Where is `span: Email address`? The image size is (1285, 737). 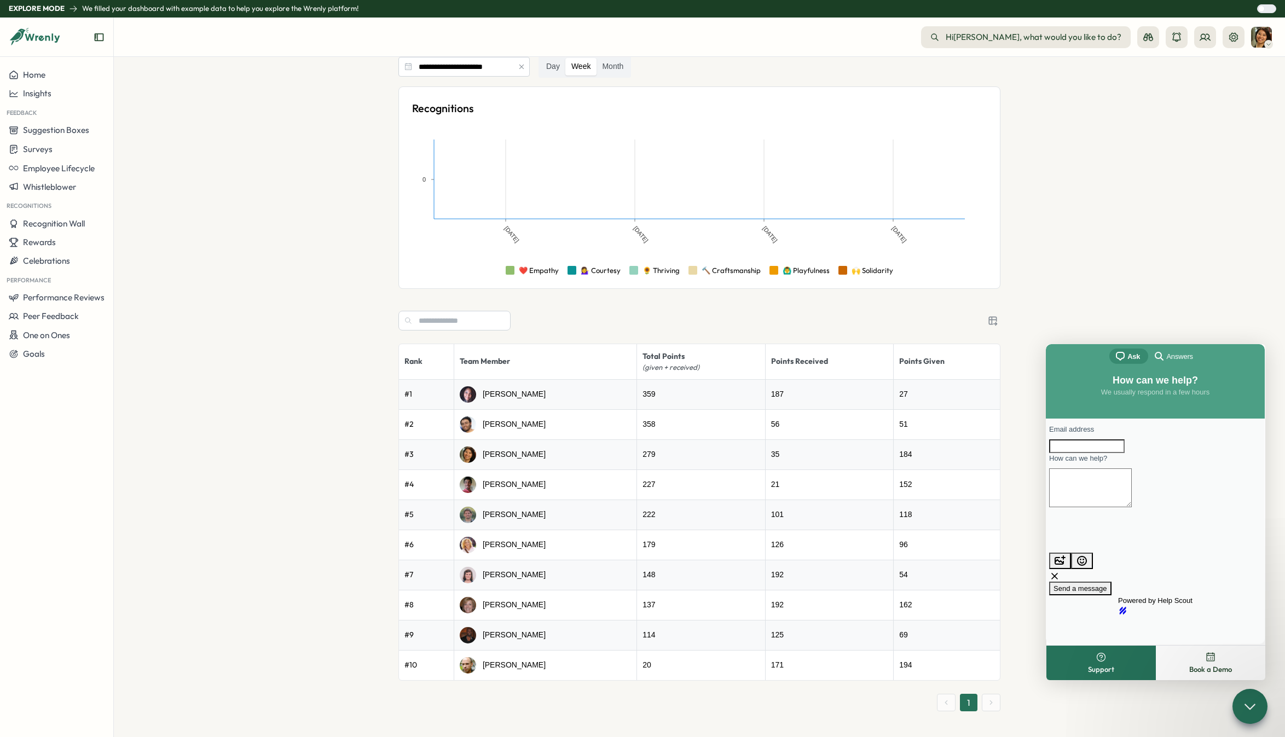 span: Email address is located at coordinates (26, 85).